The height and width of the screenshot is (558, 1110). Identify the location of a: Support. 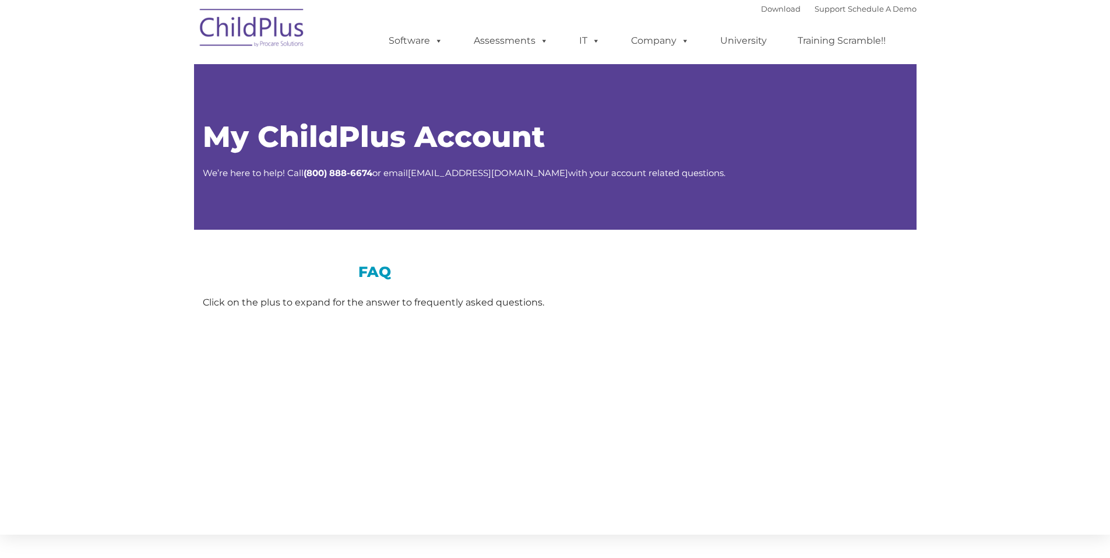
(830, 9).